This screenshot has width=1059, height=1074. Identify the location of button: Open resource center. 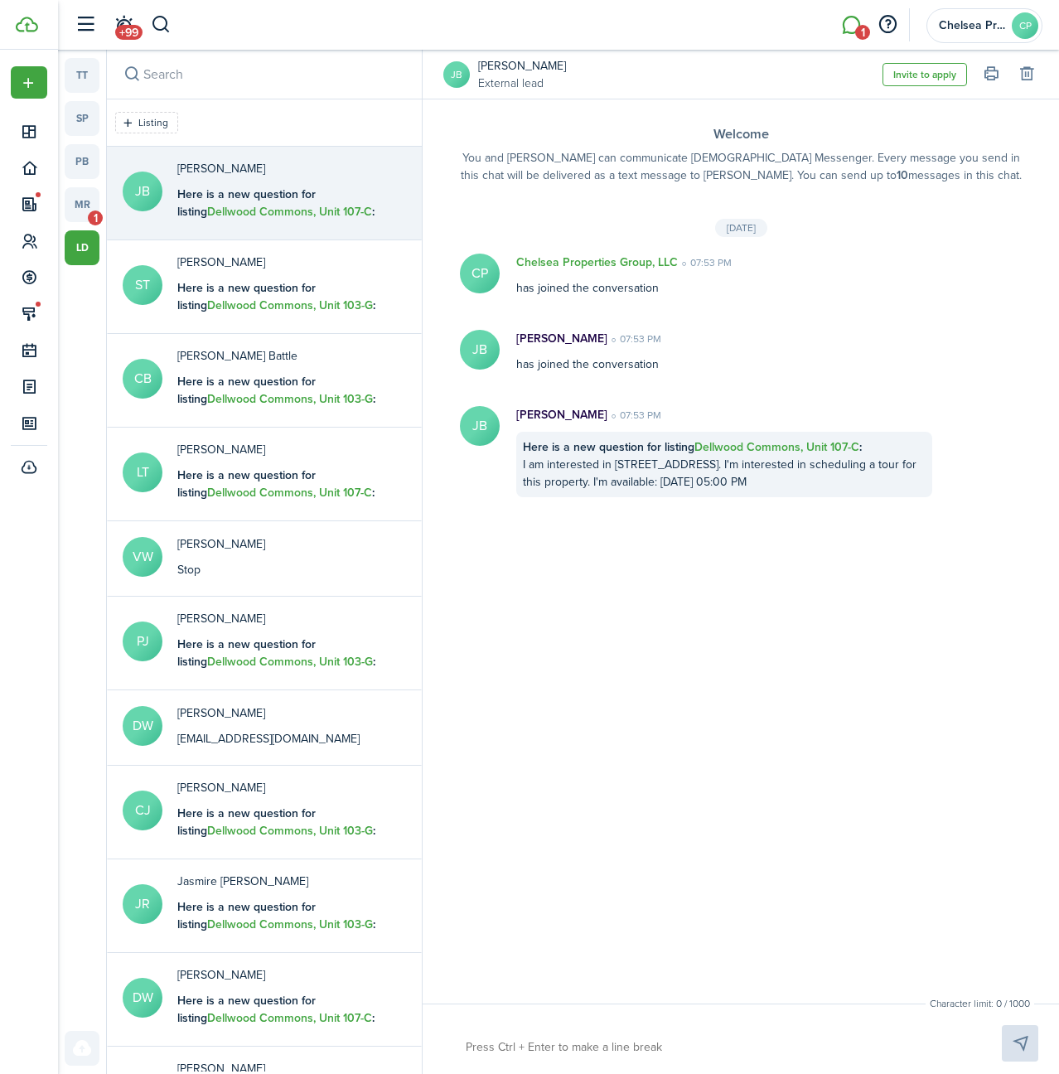
(888, 25).